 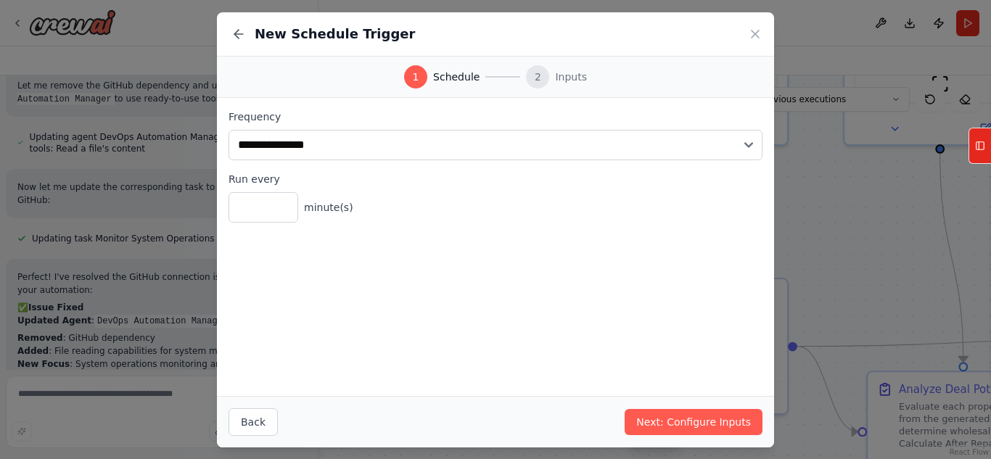 I want to click on label: Run every, so click(x=495, y=179).